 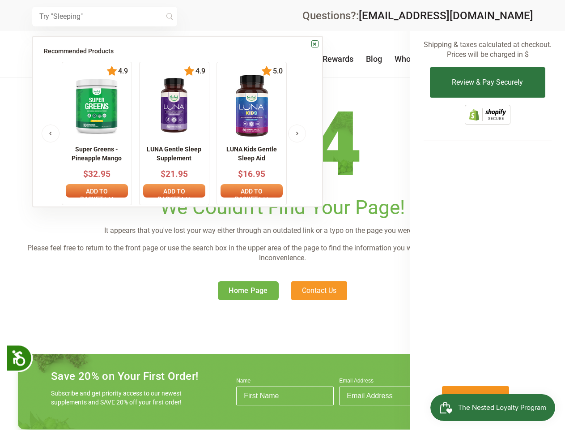 What do you see at coordinates (504, 26) in the screenshot?
I see `span: $0.00` at bounding box center [504, 26].